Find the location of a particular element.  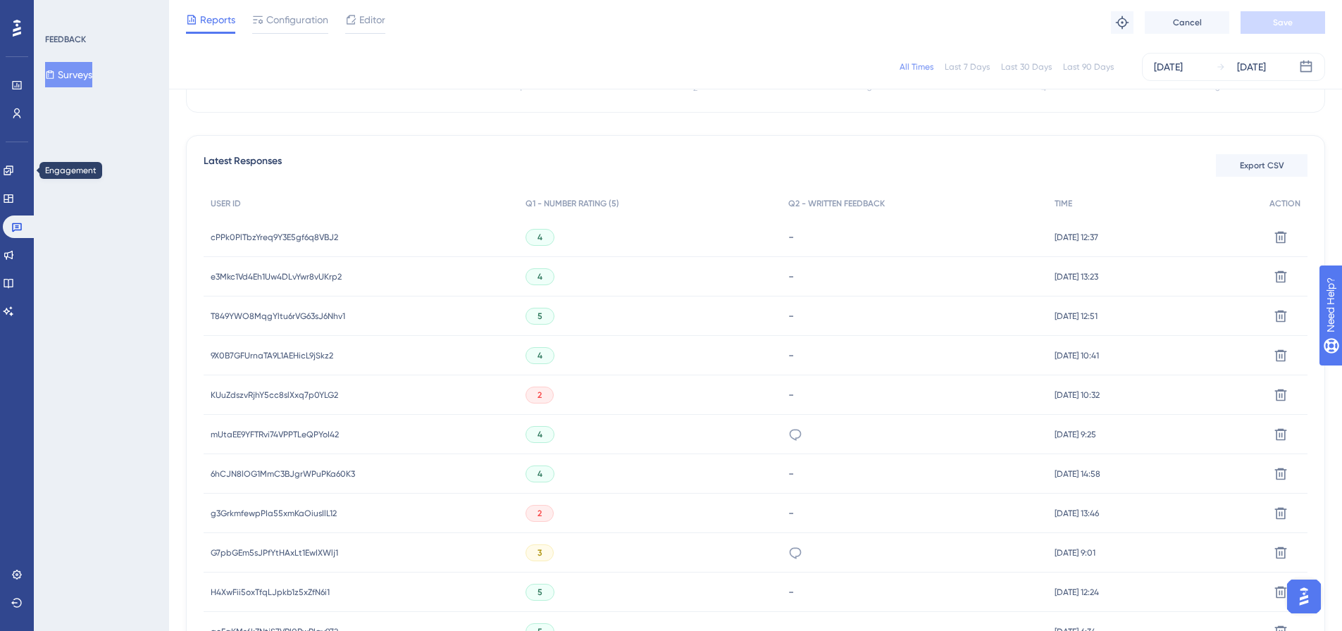

span: 3 is located at coordinates (540, 553).